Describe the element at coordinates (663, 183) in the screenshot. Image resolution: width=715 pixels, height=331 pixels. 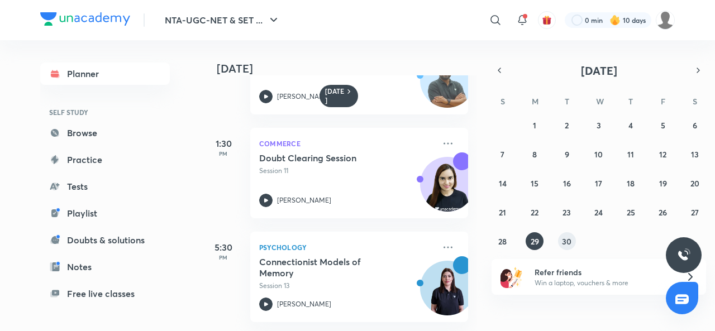
I see `button: September 19, 2025` at that location.